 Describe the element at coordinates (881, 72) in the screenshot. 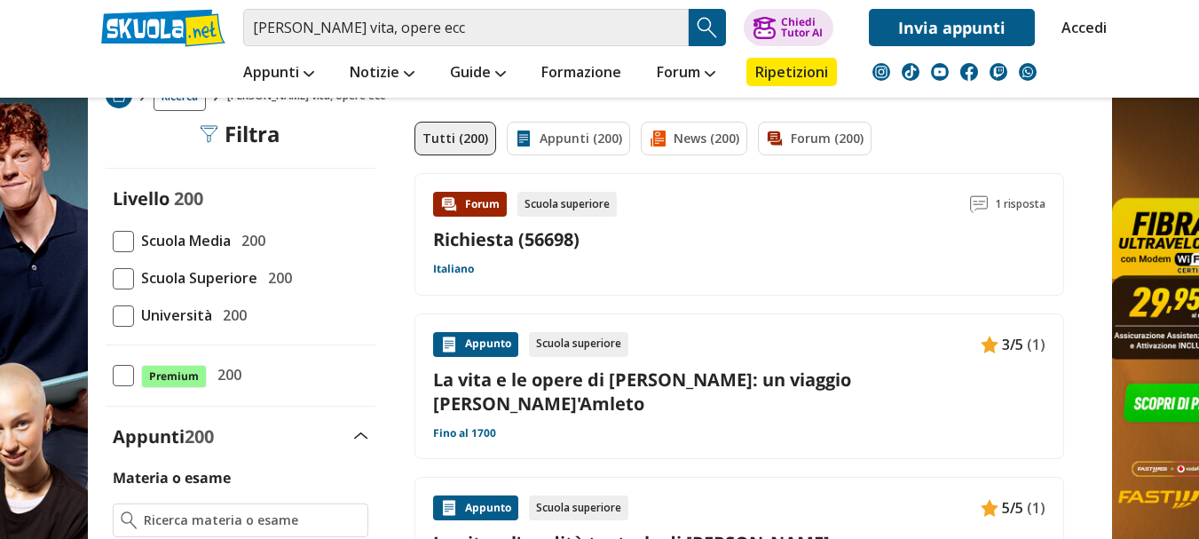

I see `img: instagram` at that location.